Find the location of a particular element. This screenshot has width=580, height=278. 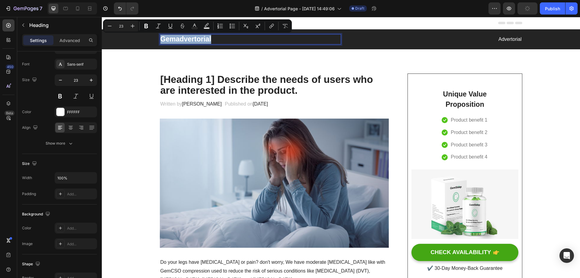

div: Align is located at coordinates (30, 127).